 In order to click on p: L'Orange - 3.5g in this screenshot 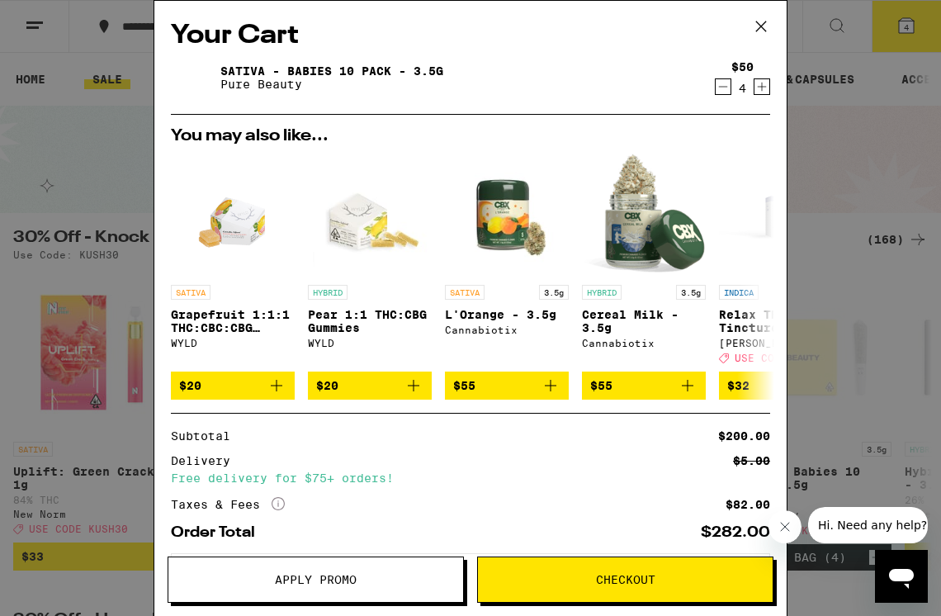, I will do `click(507, 314)`.